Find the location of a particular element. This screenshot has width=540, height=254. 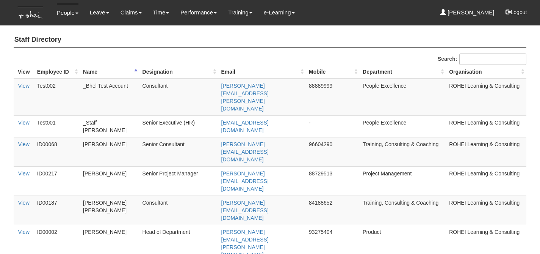

td: Test001 is located at coordinates (57, 126).